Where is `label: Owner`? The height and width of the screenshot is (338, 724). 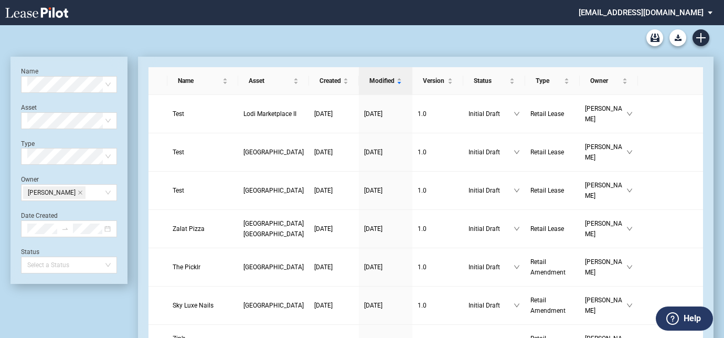
label: Owner is located at coordinates (30, 179).